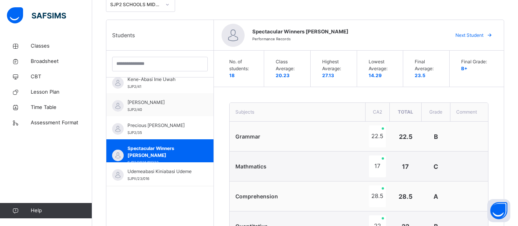  Describe the element at coordinates (135, 132) in the screenshot. I see `span: SJP2/35` at that location.